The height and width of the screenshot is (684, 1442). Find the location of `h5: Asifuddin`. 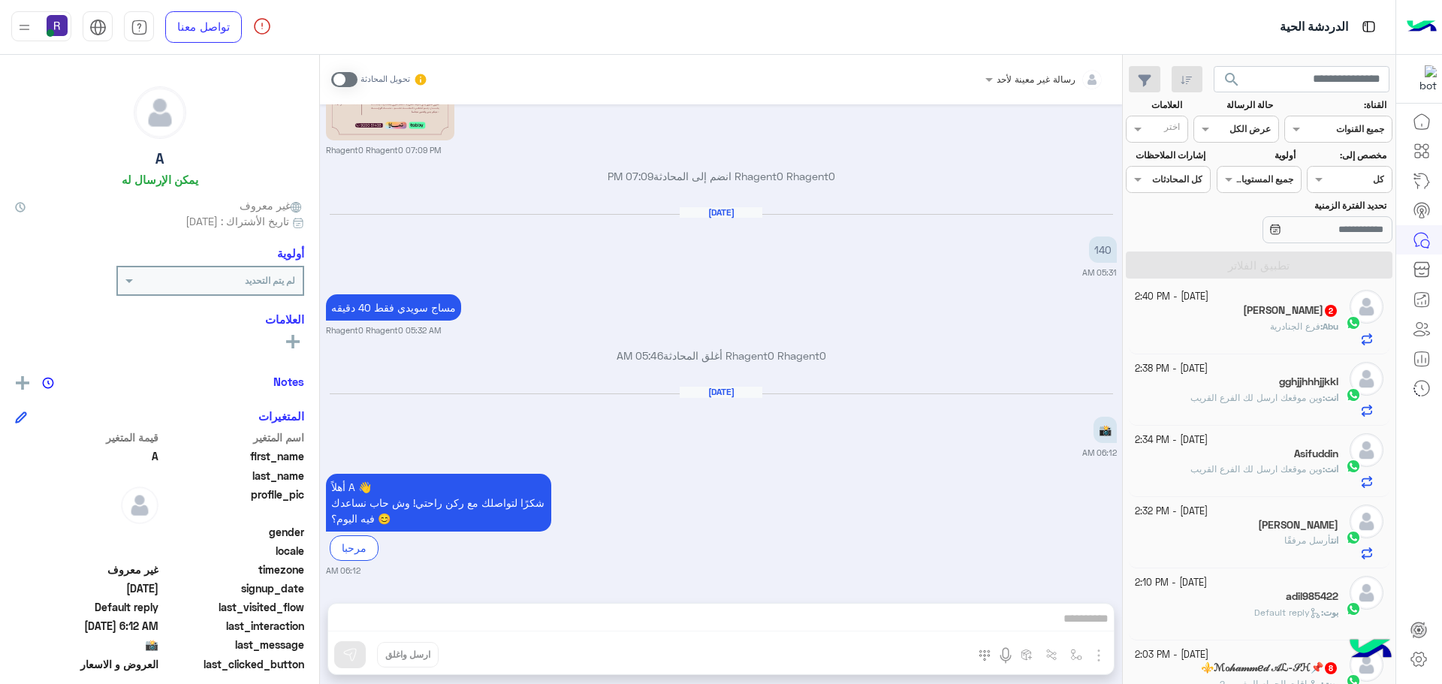

h5: Asifuddin is located at coordinates (1316, 454).